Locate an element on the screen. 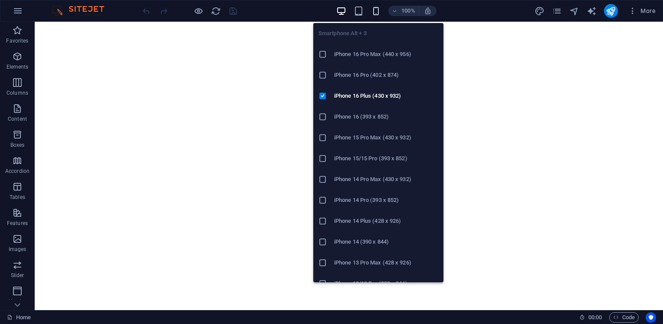 This screenshot has width=663, height=324. button: Click here to leave preview mode and continue editing is located at coordinates (198, 11).